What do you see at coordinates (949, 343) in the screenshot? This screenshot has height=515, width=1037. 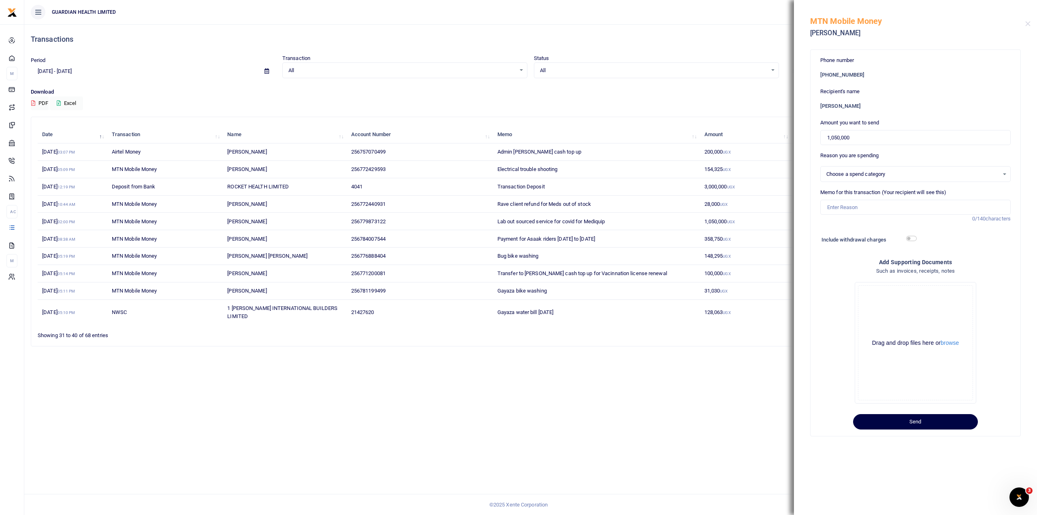 I see `button: browse` at bounding box center [949, 343].